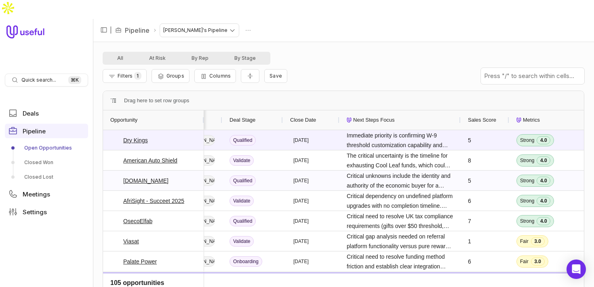 The image size is (594, 287). I want to click on span: Critical gap analysis needed on referral platform functionality versus pure reward distribution. ..., so click(400, 241).